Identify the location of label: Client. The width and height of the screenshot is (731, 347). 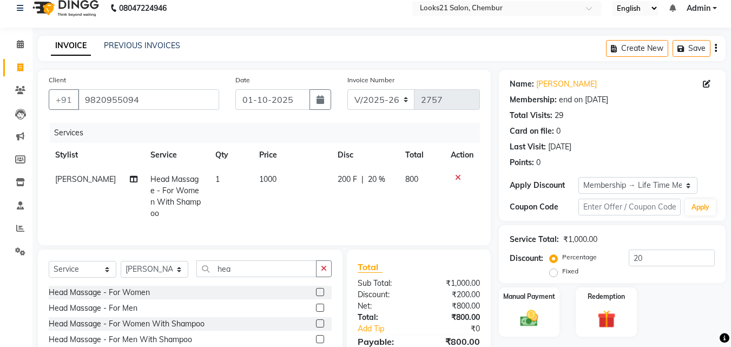
(57, 80).